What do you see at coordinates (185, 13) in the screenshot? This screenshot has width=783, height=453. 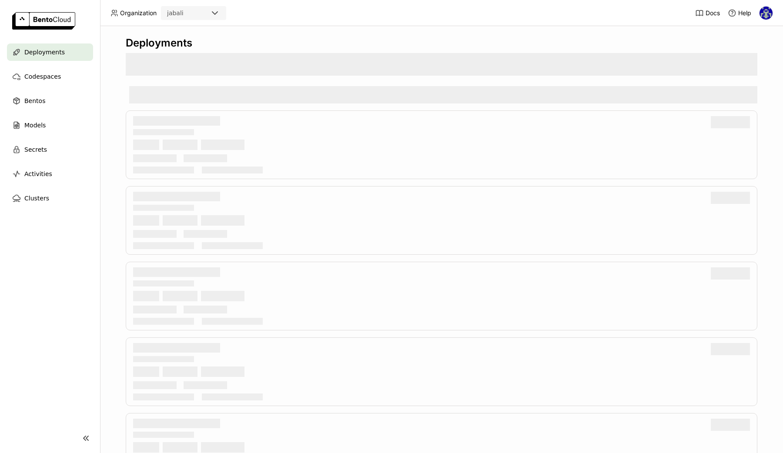 I see `input: Selected jabali.` at bounding box center [185, 13].